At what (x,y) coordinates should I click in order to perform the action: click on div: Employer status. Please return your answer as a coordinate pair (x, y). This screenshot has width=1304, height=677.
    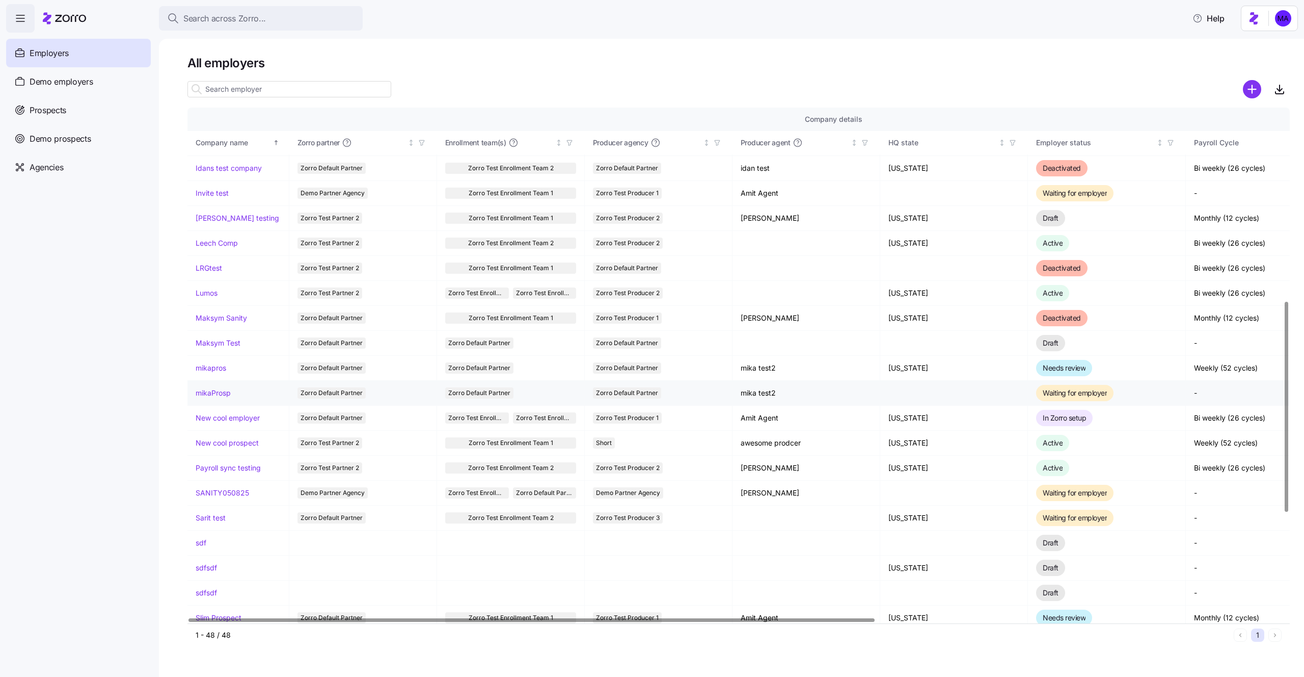
    Looking at the image, I should click on (1095, 143).